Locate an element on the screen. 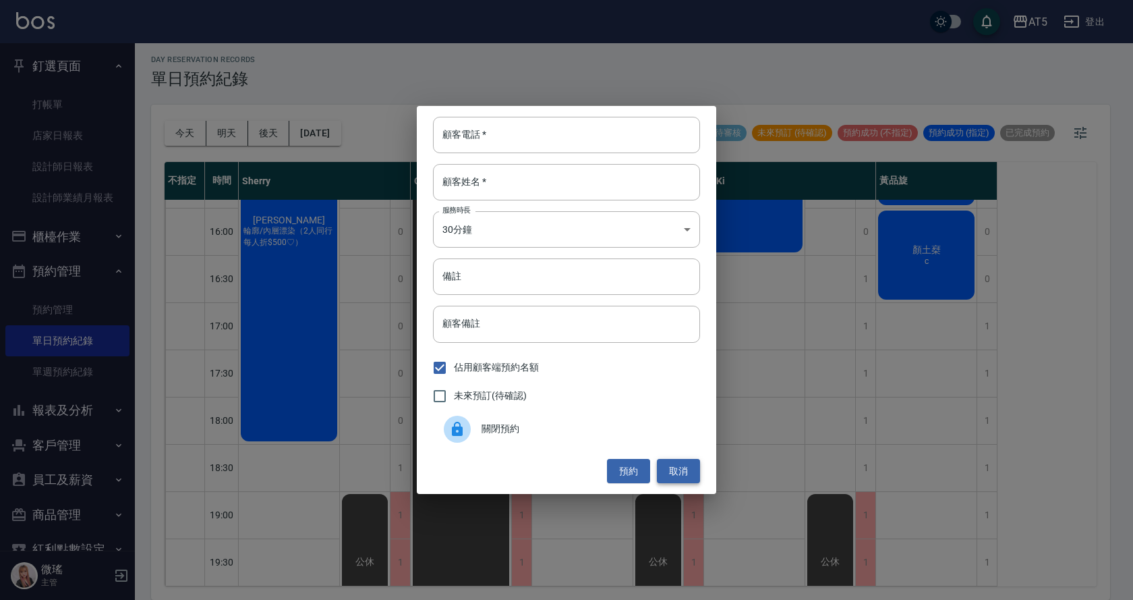 The image size is (1133, 600). button: 預約 is located at coordinates (629, 471).